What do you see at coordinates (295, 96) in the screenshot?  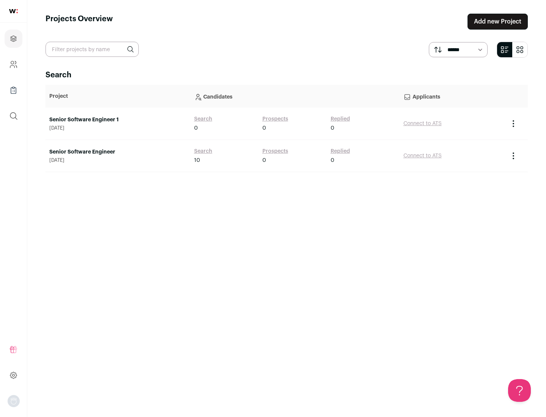 I see `p: Candidates` at bounding box center [295, 96].